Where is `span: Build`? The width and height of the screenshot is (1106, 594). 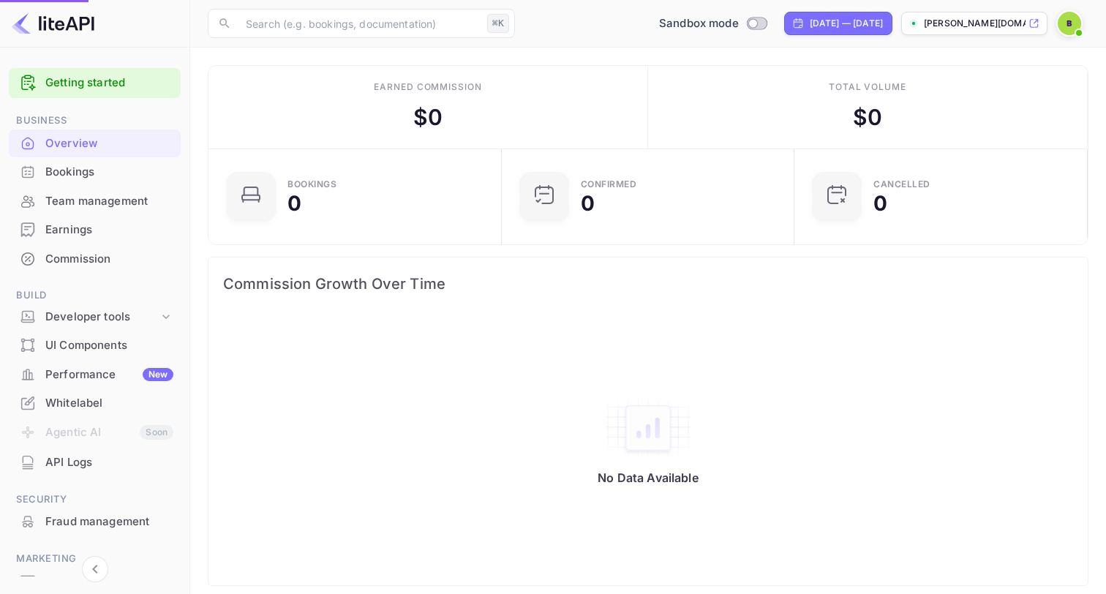 span: Build is located at coordinates (94, 296).